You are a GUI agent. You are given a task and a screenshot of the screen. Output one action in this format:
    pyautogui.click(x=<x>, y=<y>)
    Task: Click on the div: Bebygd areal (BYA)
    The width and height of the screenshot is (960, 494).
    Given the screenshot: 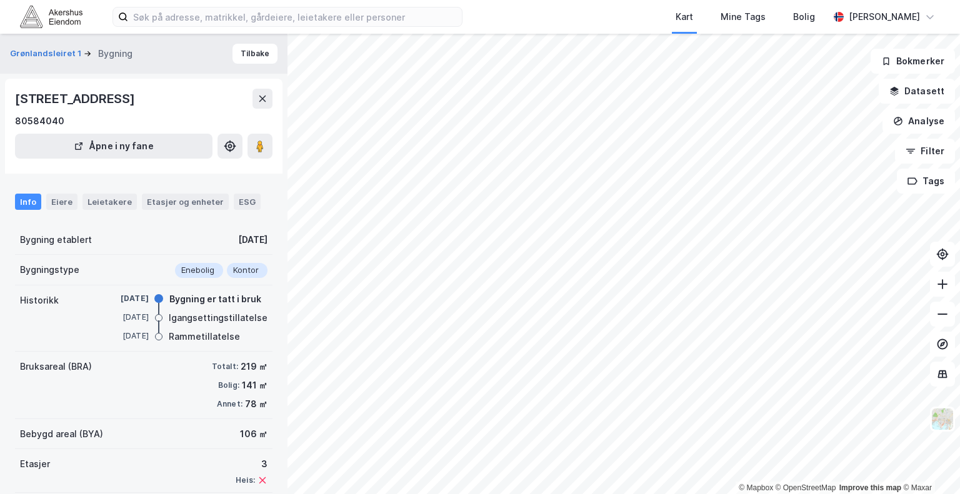 What is the action you would take?
    pyautogui.click(x=61, y=434)
    